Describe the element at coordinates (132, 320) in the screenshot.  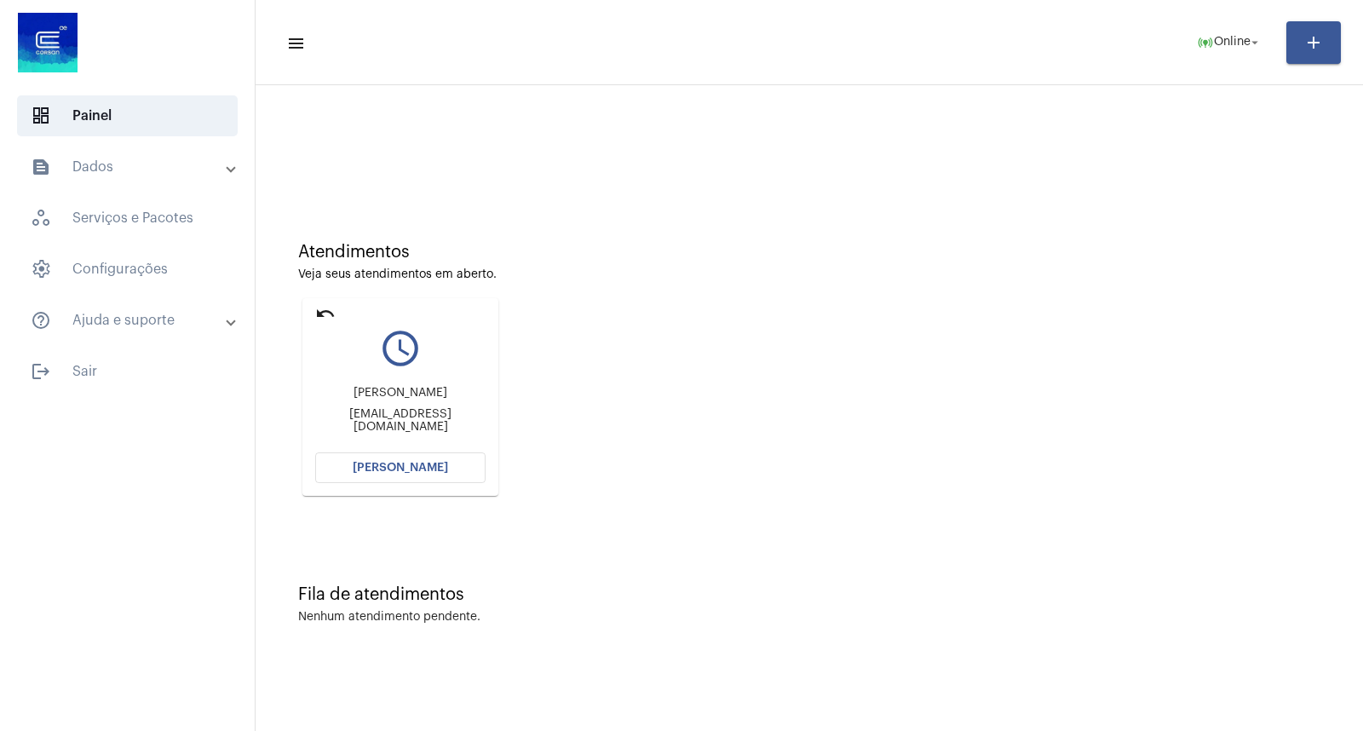
I see `mat-expansion-panel-header: sidenav iconAjuda e suporte` at that location.